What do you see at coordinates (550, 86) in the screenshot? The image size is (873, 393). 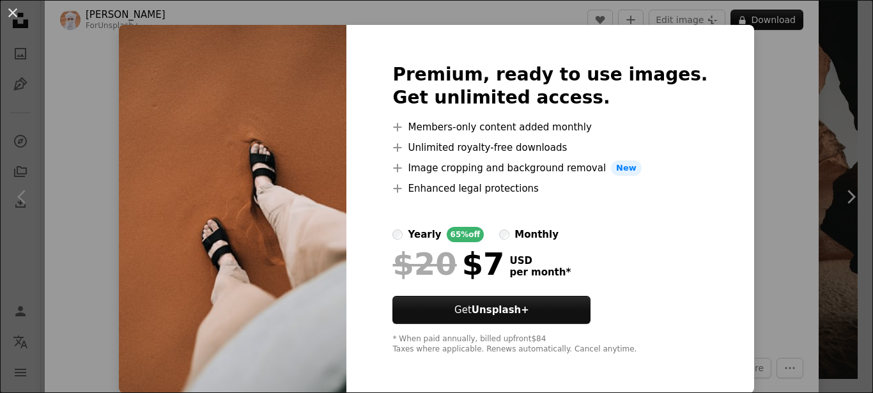 I see `h2: Premium, ready to use images. Get unlimited access.` at bounding box center [550, 86].